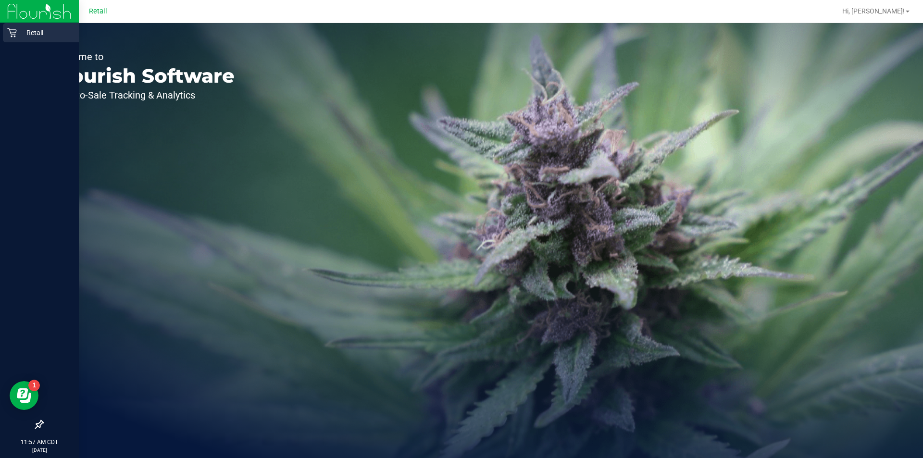 This screenshot has width=923, height=458. Describe the element at coordinates (98, 11) in the screenshot. I see `span: Retail` at that location.